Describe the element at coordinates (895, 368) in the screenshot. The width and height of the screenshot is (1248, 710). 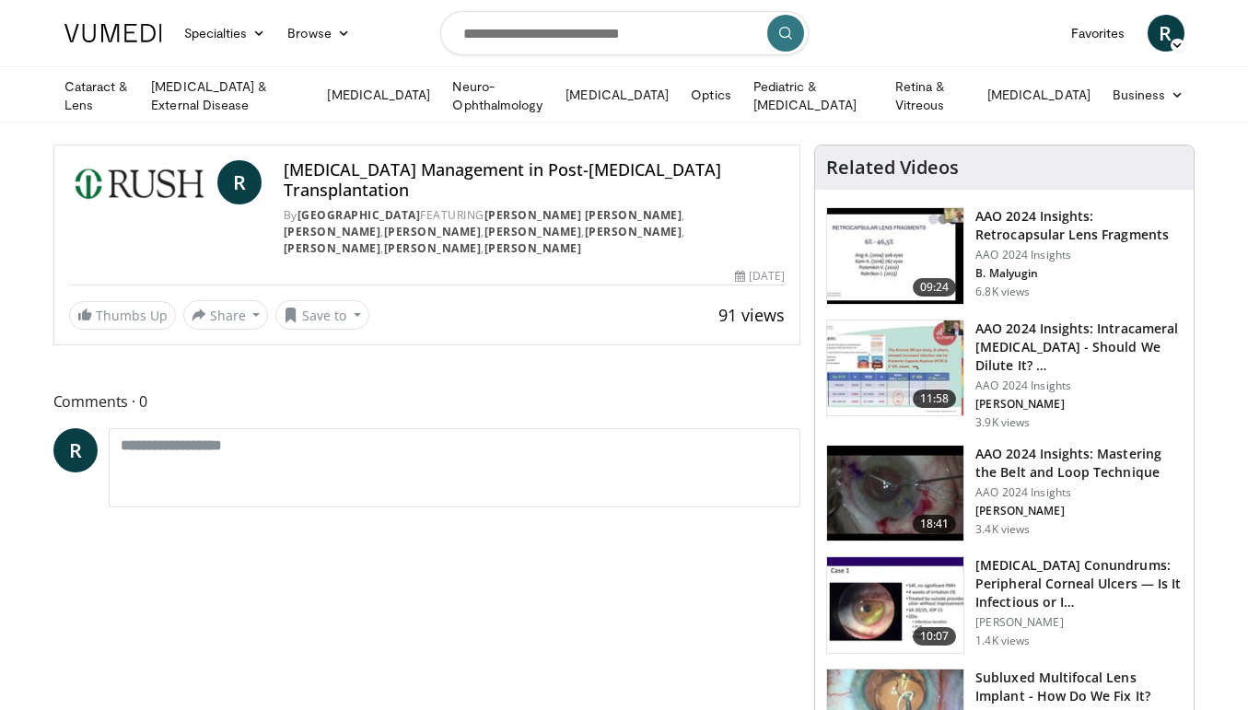
I see `img: de733f49-b136-4bdc-9e00-4021288efeb7.150x105_q85_crop-smart_upscale.jpg` at that location.